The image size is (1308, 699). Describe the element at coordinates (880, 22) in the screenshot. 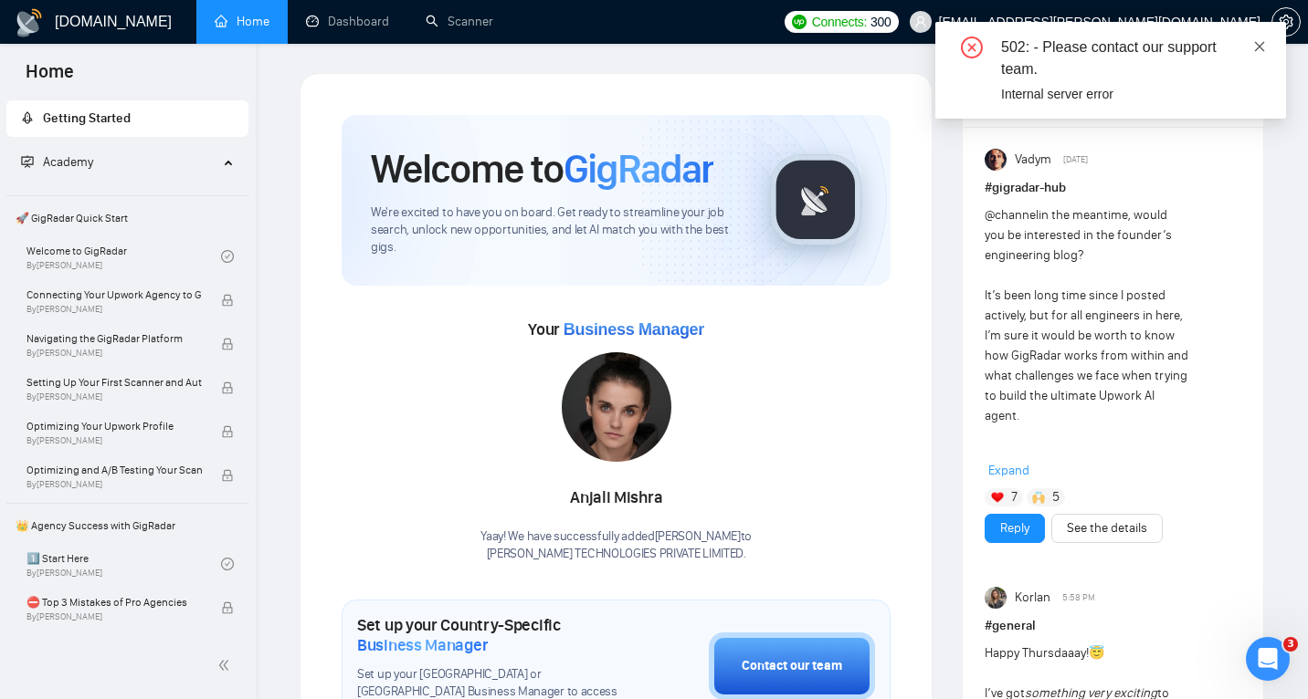

I see `span: 300` at that location.